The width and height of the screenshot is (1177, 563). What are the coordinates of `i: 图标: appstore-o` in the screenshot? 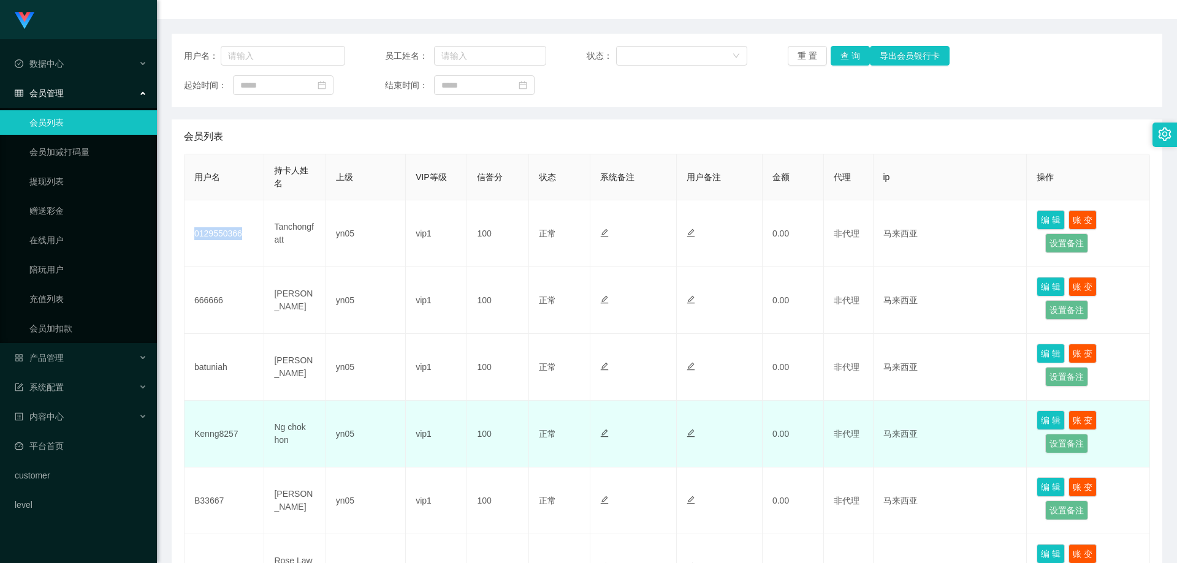 It's located at (19, 358).